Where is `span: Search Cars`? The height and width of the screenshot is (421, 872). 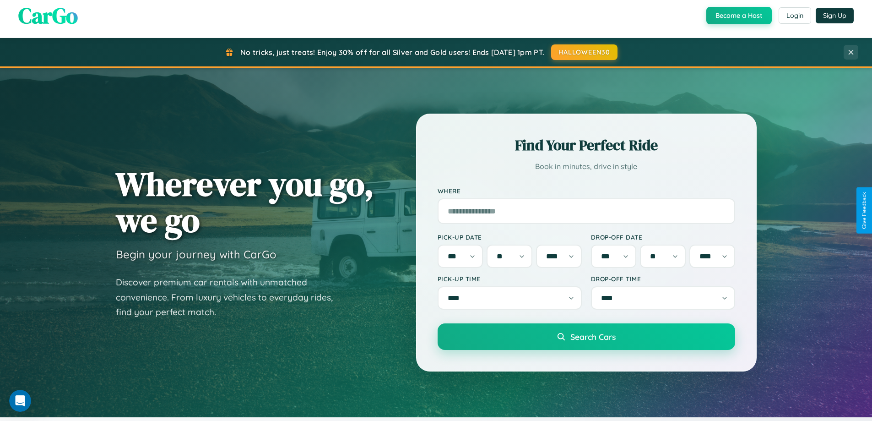
span: Search Cars is located at coordinates (593, 336).